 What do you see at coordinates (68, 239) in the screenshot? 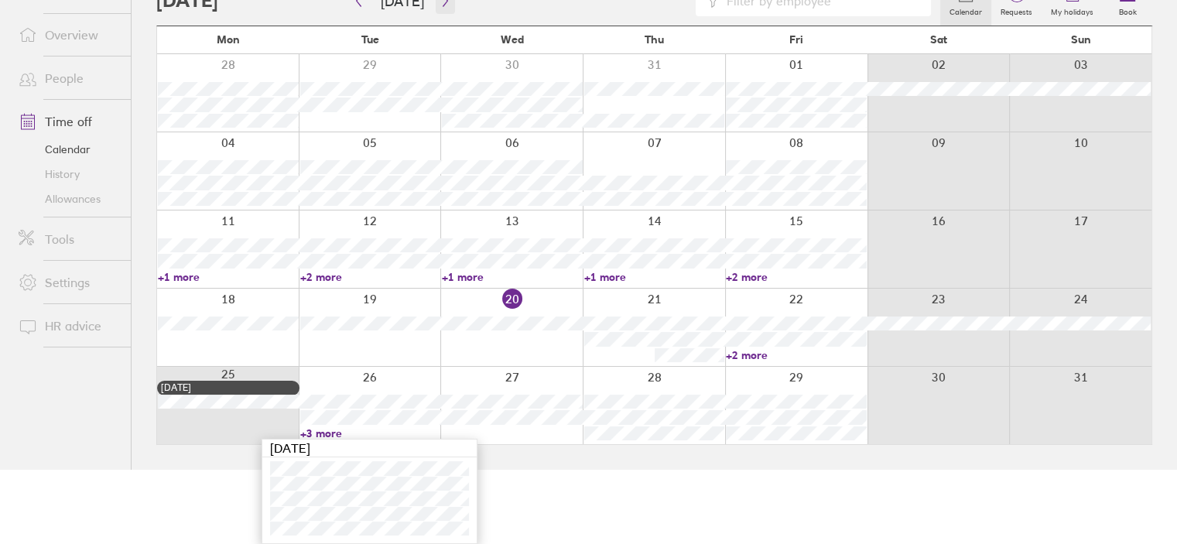
I see `a: Tools` at bounding box center [68, 239].